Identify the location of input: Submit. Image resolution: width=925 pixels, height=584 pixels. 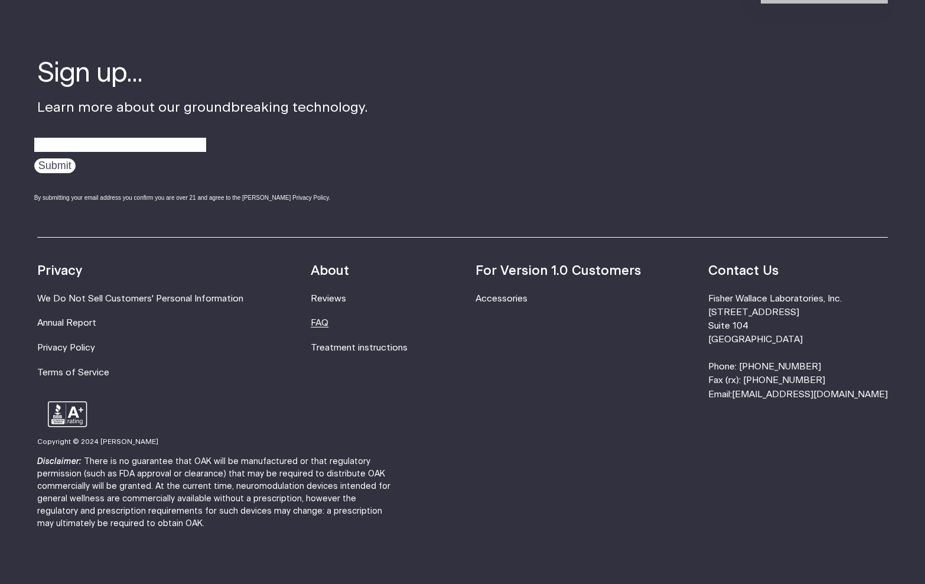
(55, 165).